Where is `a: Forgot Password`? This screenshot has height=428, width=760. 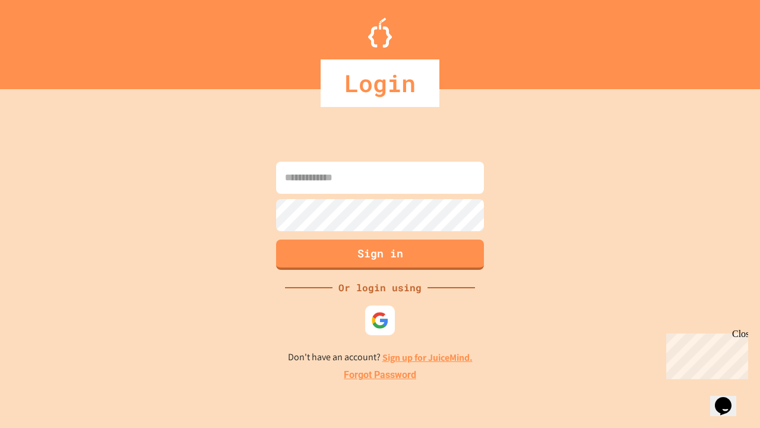 a: Forgot Password is located at coordinates (380, 375).